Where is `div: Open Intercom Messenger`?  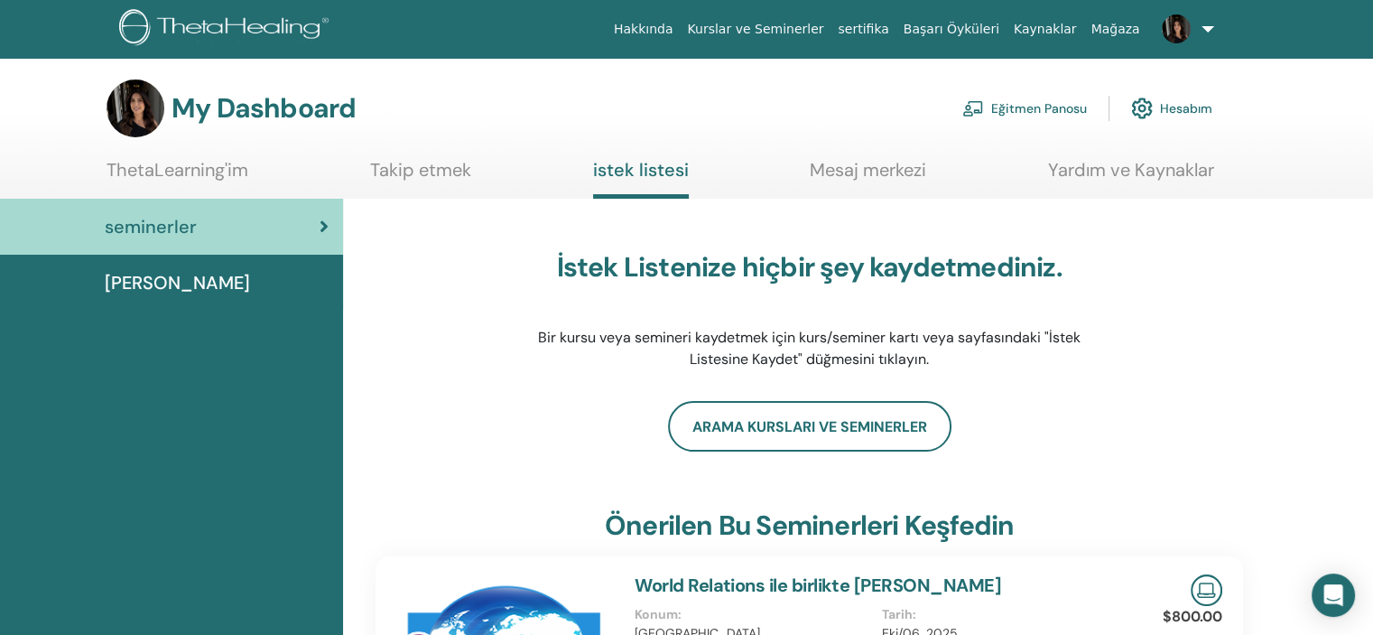
div: Open Intercom Messenger is located at coordinates (1333, 595).